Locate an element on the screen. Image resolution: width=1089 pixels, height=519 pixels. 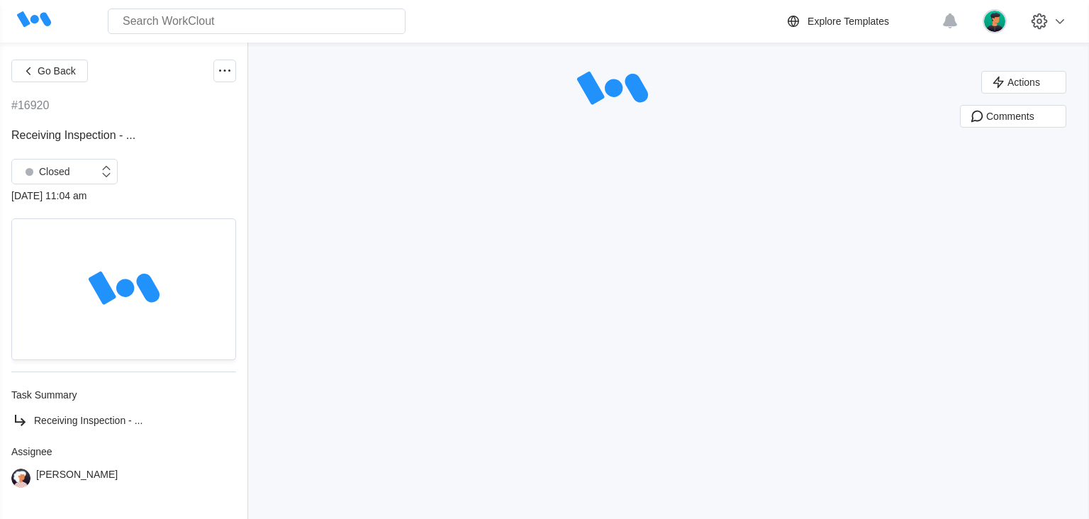
button: Actions is located at coordinates (1024, 82).